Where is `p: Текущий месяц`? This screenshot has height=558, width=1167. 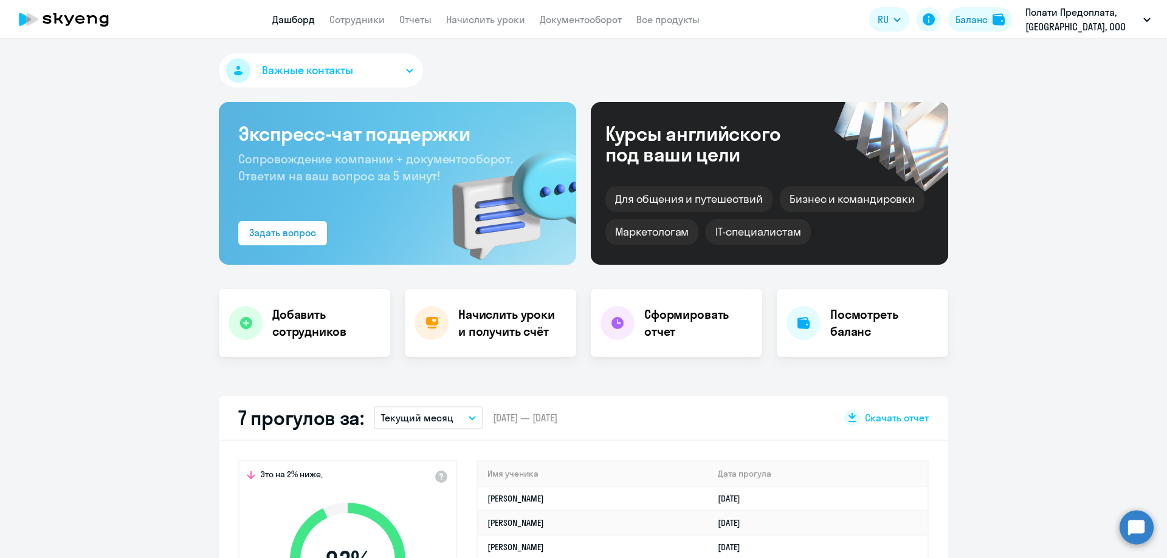
p: Текущий месяц is located at coordinates (417, 418).